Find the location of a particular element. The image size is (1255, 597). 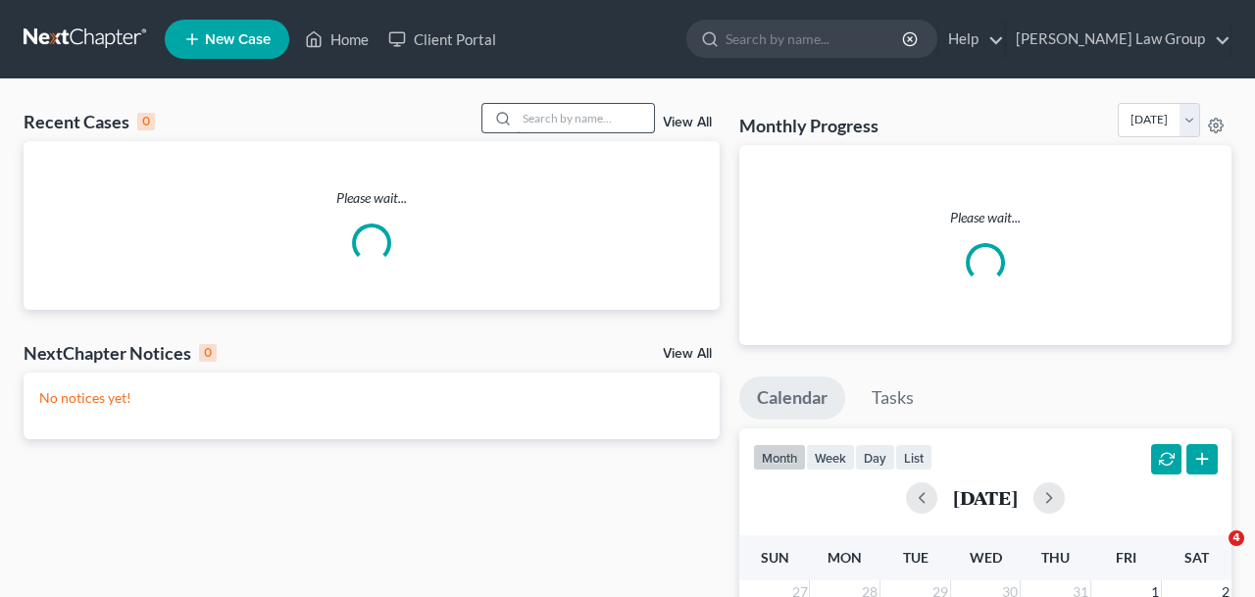

div: Recent Cases is located at coordinates (89, 122).